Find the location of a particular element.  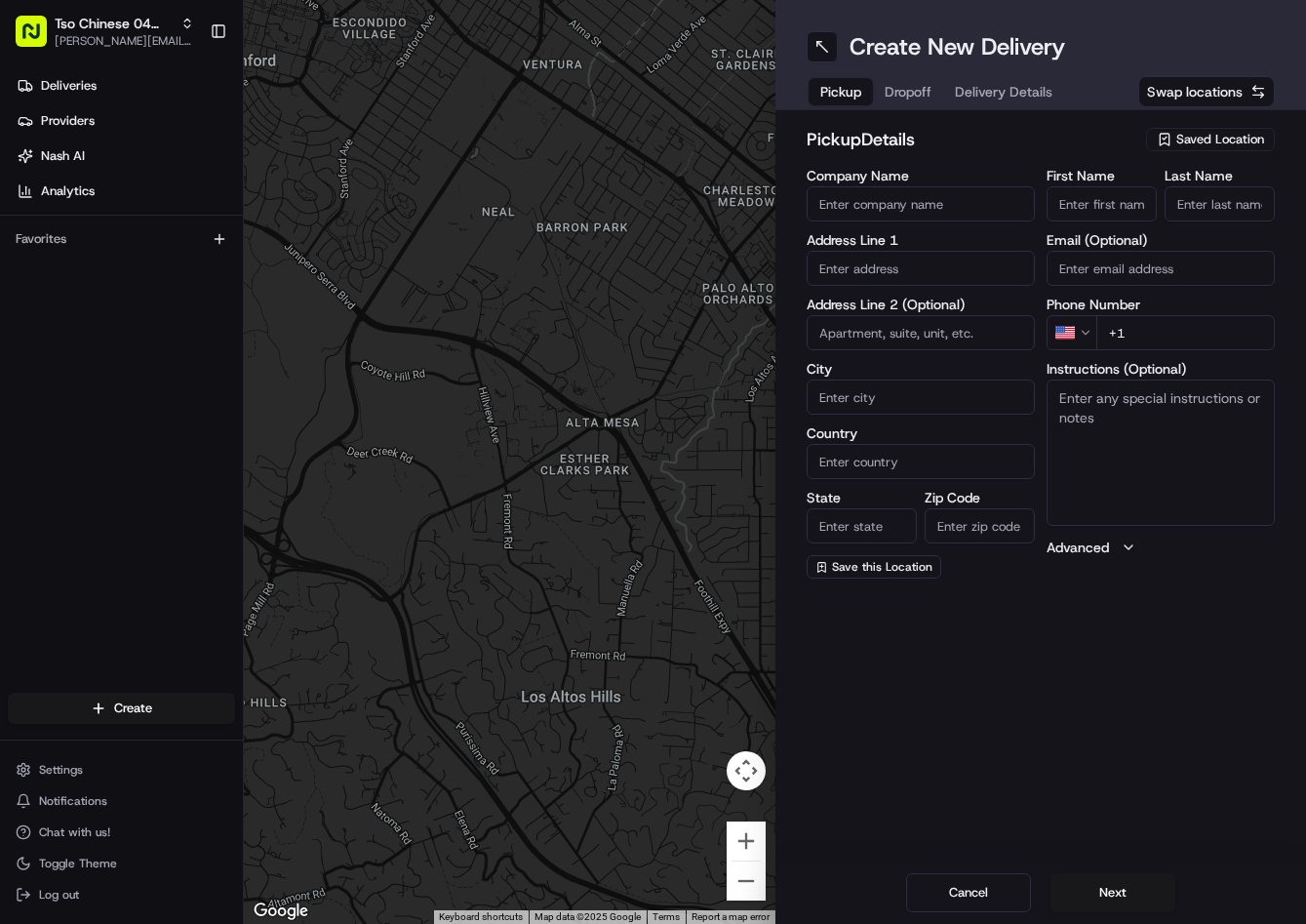

input: Enter address is located at coordinates (921, 269).